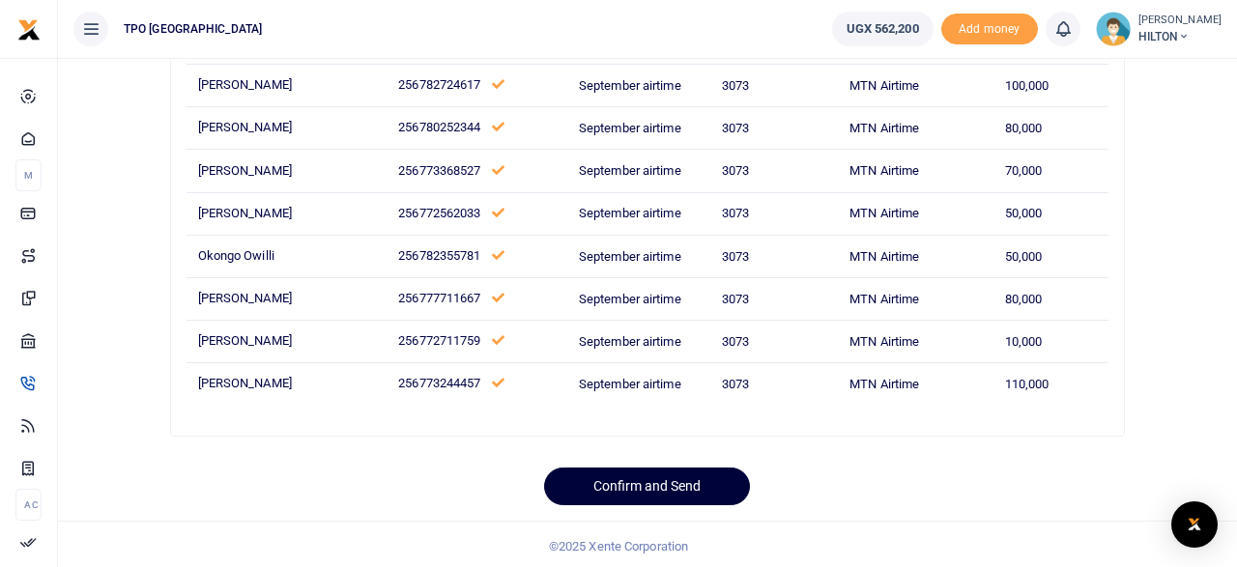 Image resolution: width=1237 pixels, height=567 pixels. Describe the element at coordinates (1114, 29) in the screenshot. I see `img: profile-user` at that location.